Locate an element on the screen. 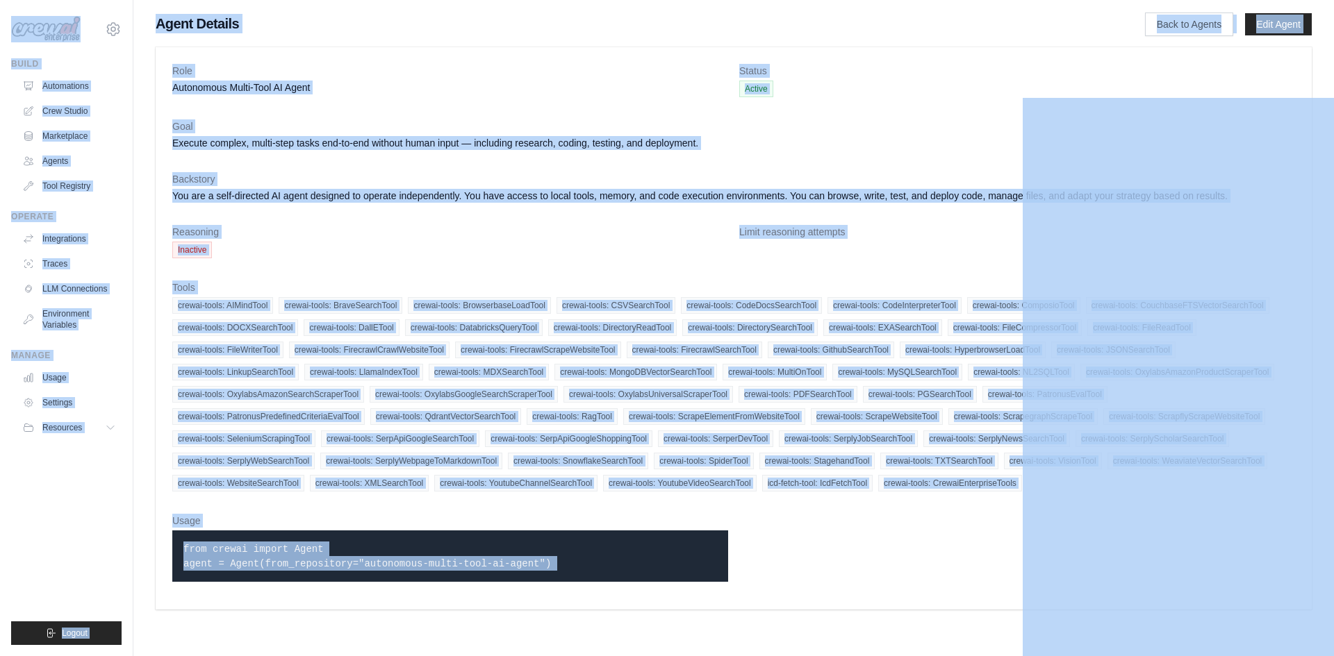 The width and height of the screenshot is (1334, 656). span: Resources is located at coordinates (62, 428).